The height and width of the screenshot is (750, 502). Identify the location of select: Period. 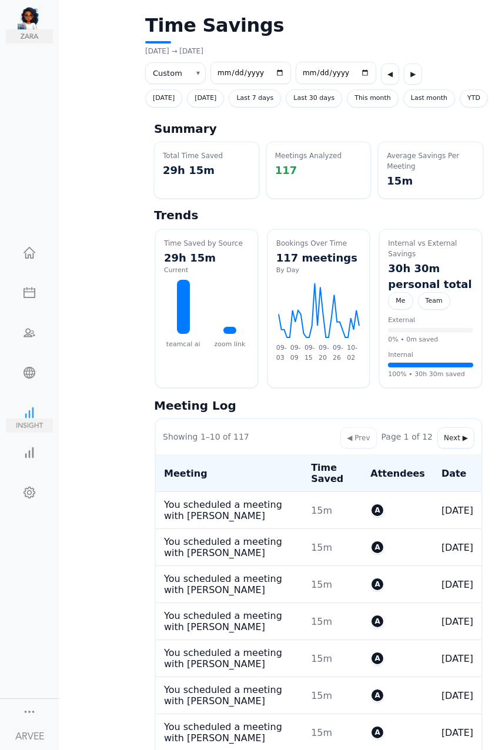
(175, 73).